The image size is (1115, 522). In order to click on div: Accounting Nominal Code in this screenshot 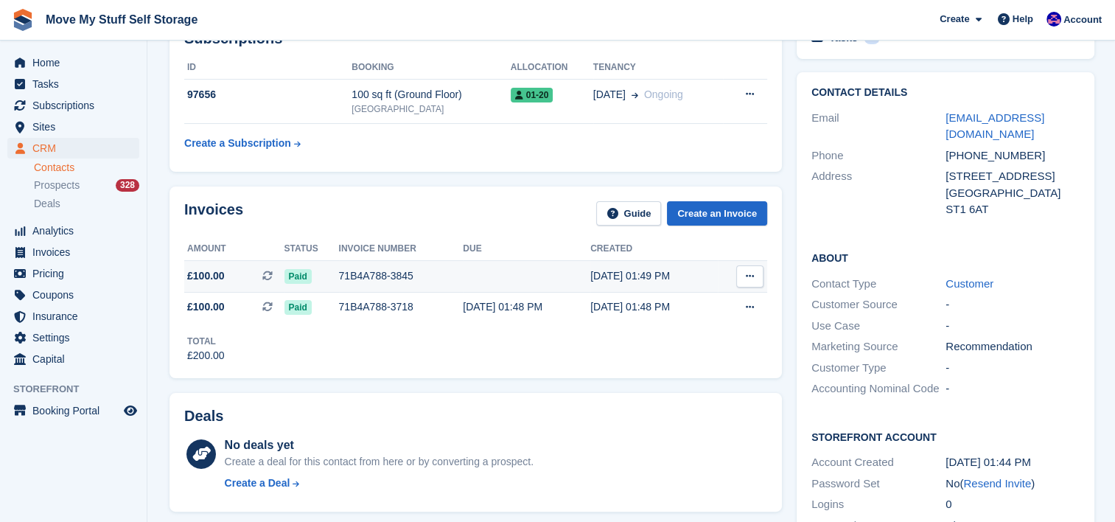, I will do `click(878, 388)`.